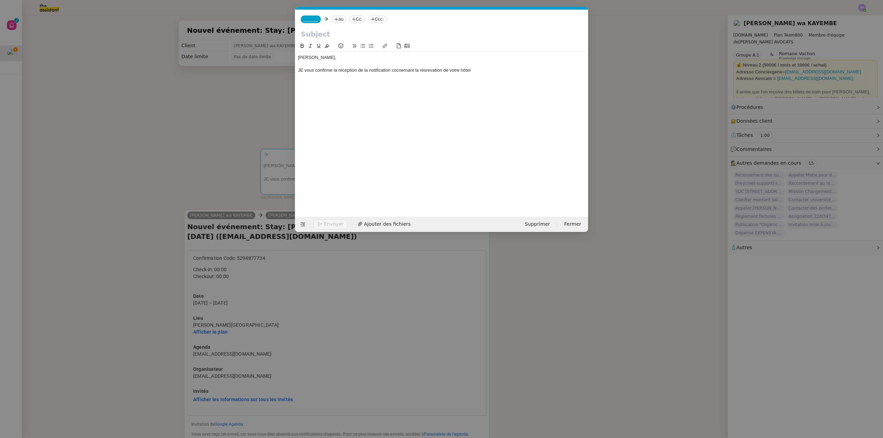  I want to click on input: Subject, so click(442, 34).